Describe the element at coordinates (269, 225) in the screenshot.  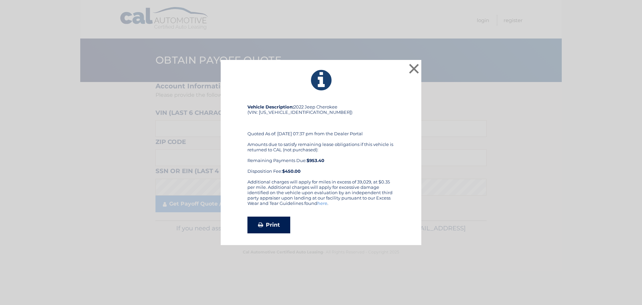
I see `a: Print` at that location.